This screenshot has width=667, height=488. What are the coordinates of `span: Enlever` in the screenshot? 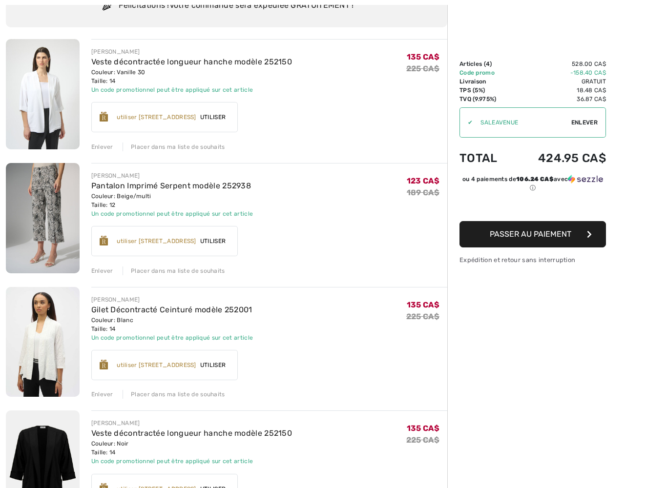 It's located at (584, 122).